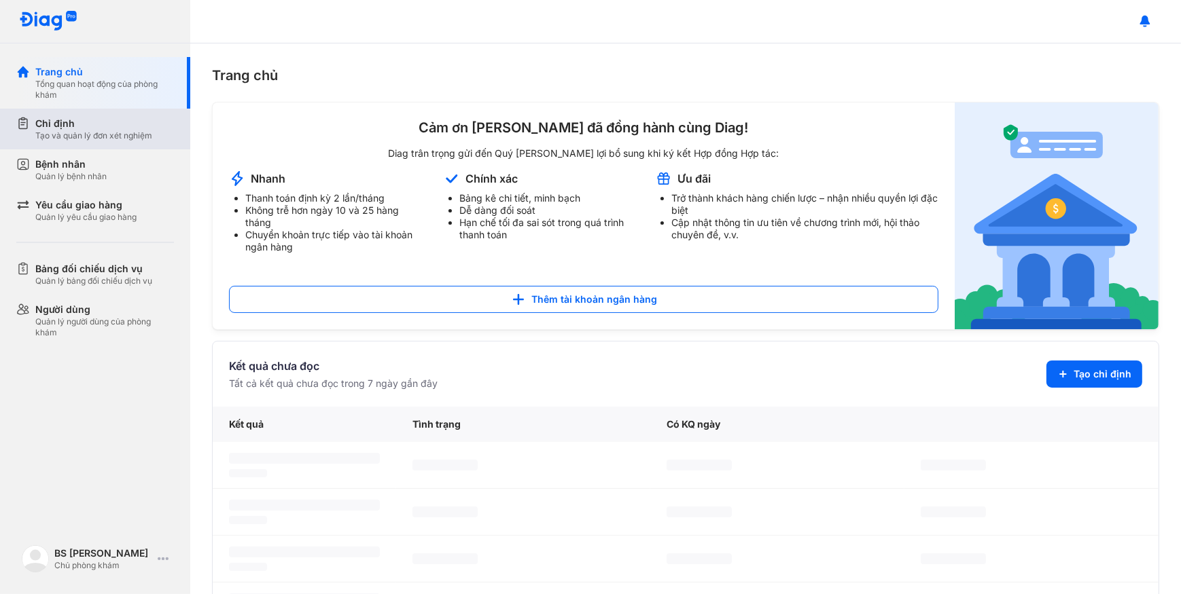  I want to click on li: Thanh toán định kỳ 2 lần/tháng, so click(336, 198).